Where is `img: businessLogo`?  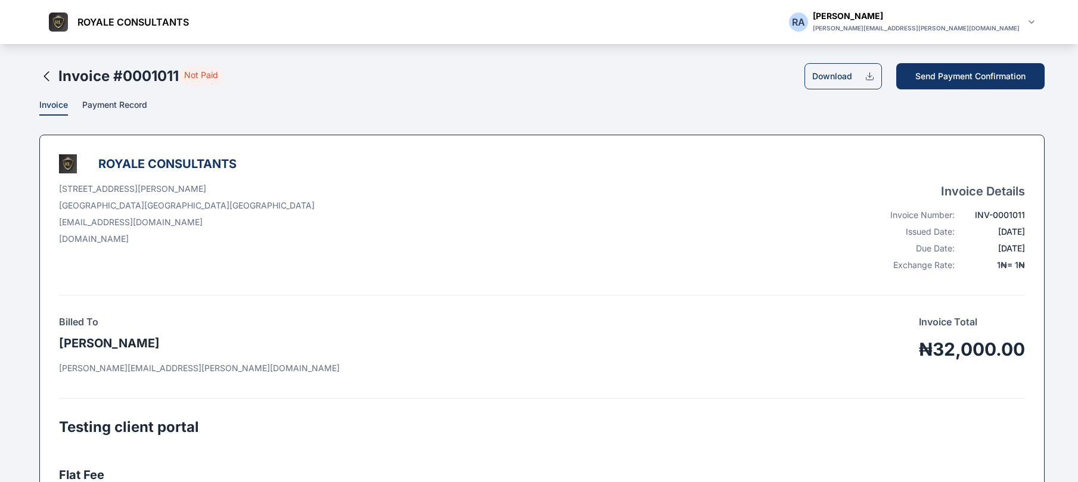 img: businessLogo is located at coordinates (68, 164).